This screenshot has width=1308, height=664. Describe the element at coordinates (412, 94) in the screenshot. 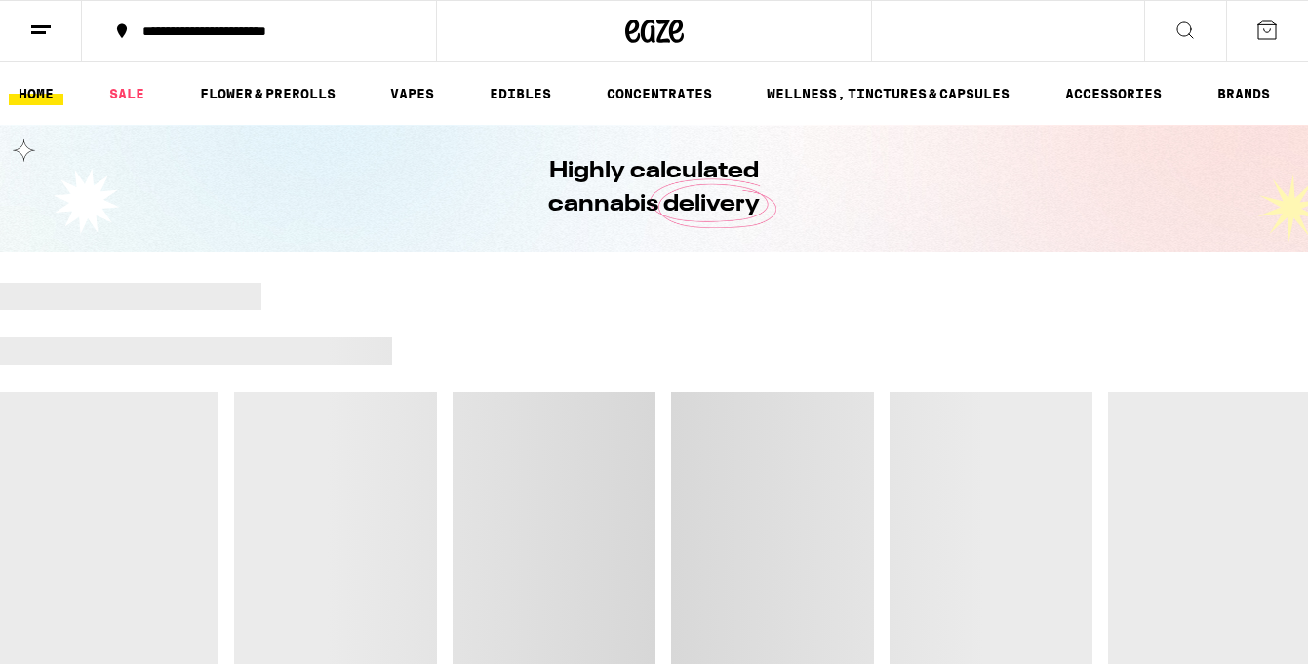

I see `a: VAPES` at that location.